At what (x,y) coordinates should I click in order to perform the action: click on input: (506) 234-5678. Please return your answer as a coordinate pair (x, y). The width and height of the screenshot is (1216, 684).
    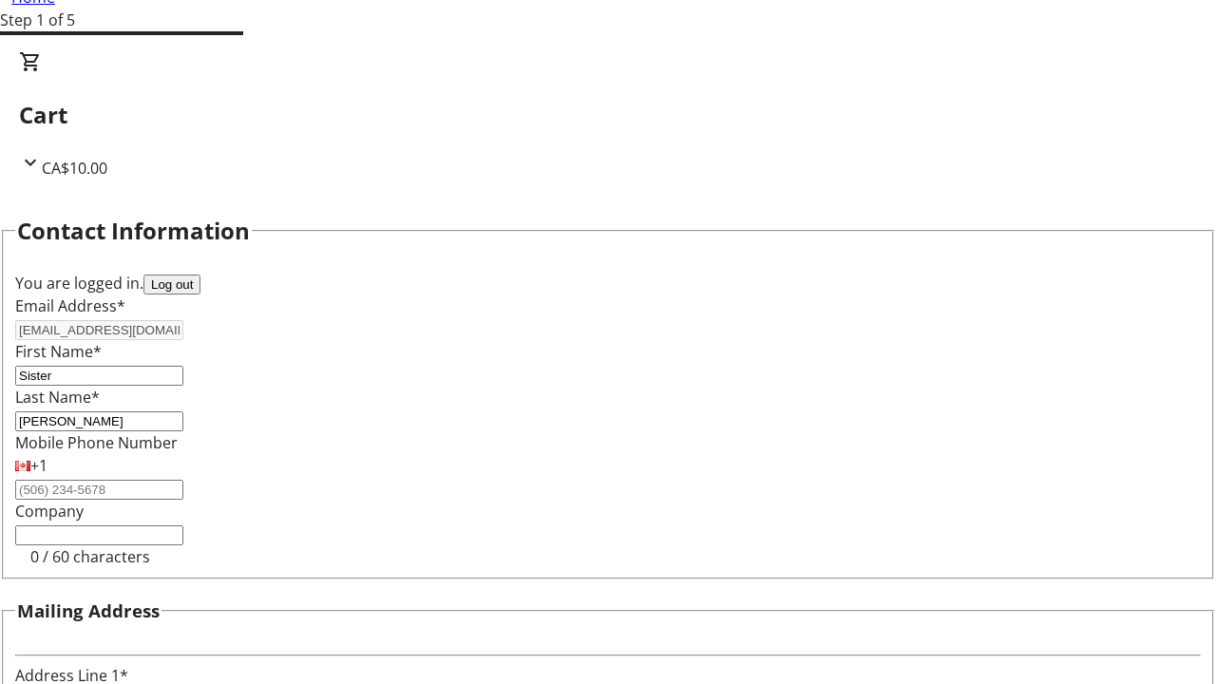
    Looking at the image, I should click on (99, 489).